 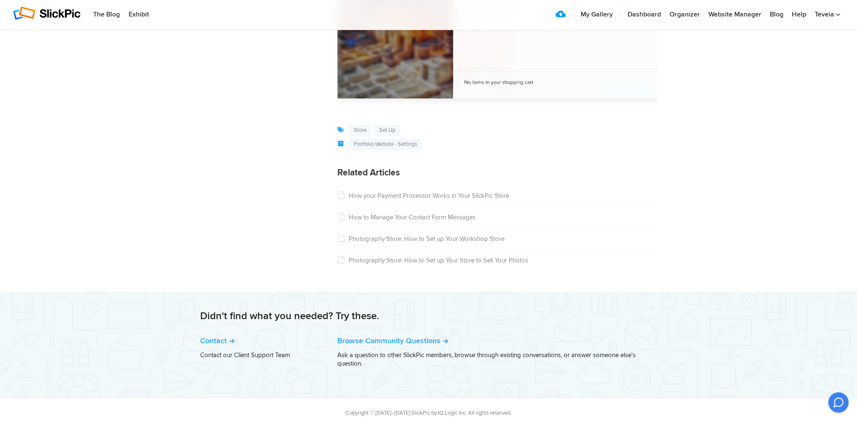 What do you see at coordinates (406, 217) in the screenshot?
I see `a: How to Manage Your Contact Form Messages` at bounding box center [406, 217].